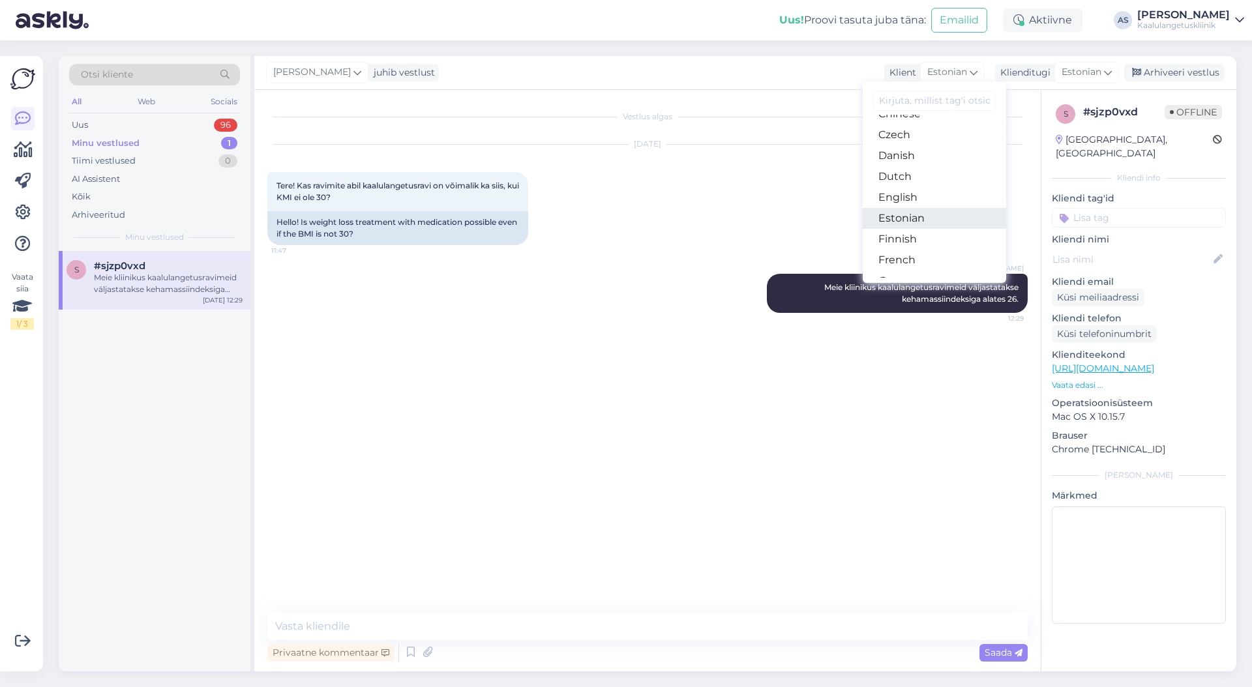  Describe the element at coordinates (1138, 239) in the screenshot. I see `p: Kliendi nimi` at that location.